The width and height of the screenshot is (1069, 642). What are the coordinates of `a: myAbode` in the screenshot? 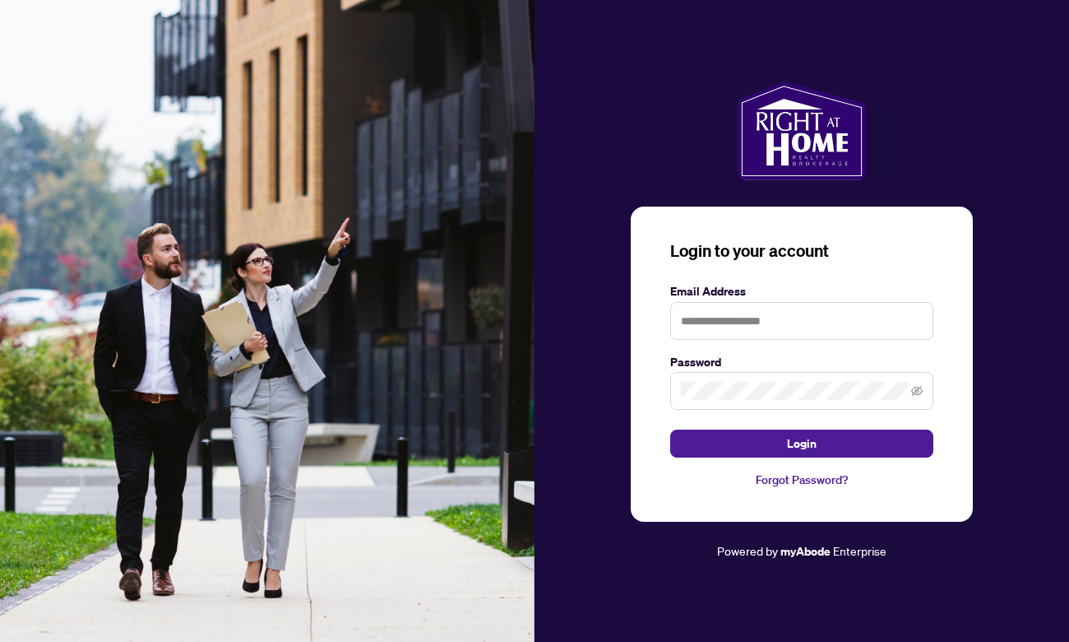 It's located at (805, 551).